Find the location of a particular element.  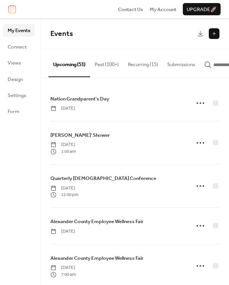

span: Views is located at coordinates (14, 63).